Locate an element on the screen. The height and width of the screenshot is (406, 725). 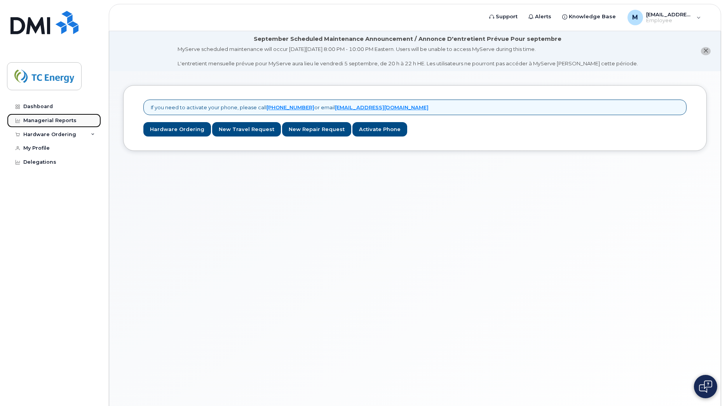
a: New Travel Request is located at coordinates (246, 129).